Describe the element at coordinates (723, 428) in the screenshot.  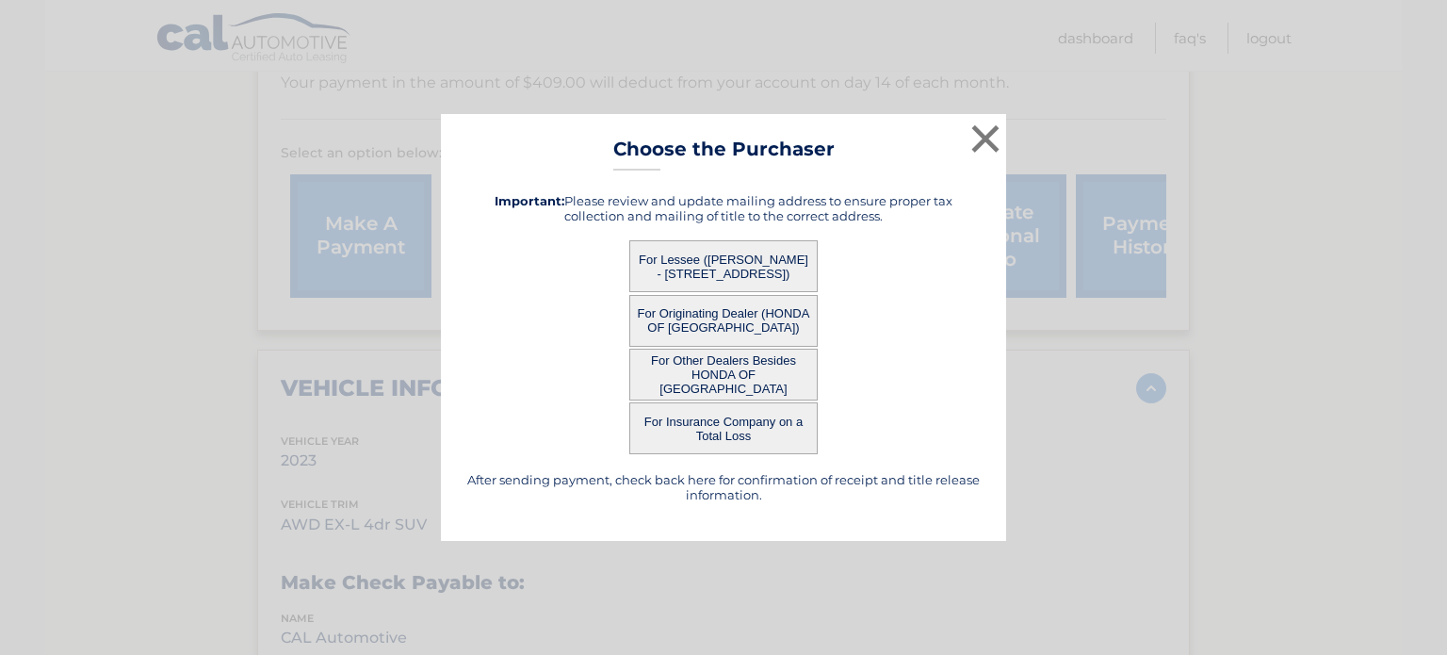
I see `button: For Insurance Company on a Total Loss` at that location.